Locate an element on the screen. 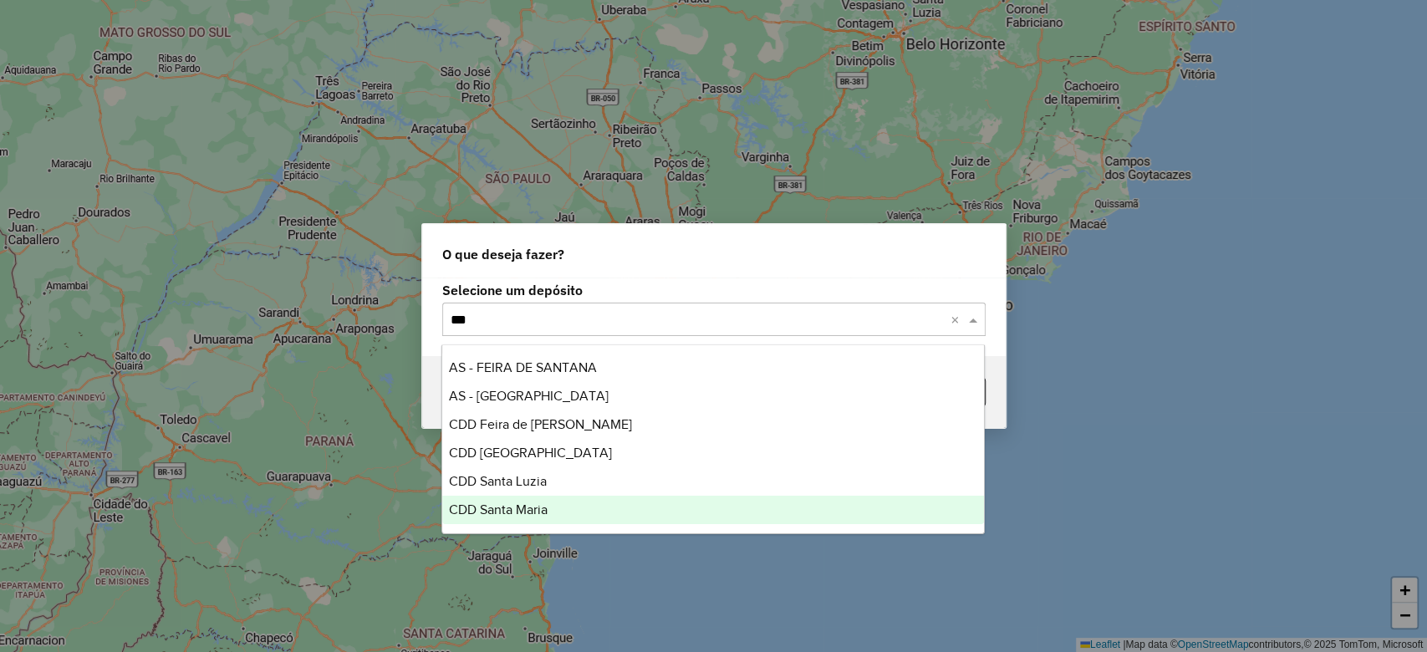  span: CDD Santa Luzia is located at coordinates (497, 481).